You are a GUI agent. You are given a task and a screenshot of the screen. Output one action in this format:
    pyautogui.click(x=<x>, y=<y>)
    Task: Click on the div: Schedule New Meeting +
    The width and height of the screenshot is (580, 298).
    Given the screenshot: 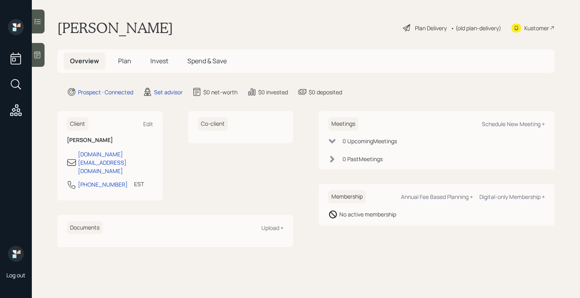 What is the action you would take?
    pyautogui.click(x=513, y=124)
    